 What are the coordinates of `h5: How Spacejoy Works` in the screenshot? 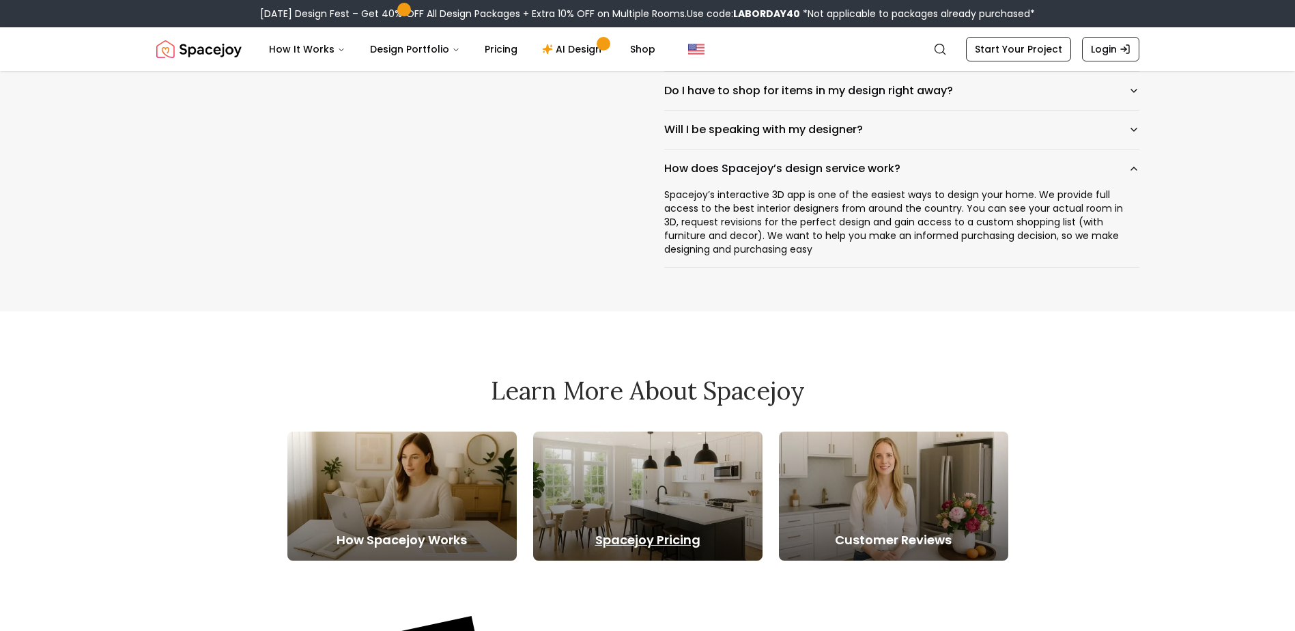 It's located at (402, 540).